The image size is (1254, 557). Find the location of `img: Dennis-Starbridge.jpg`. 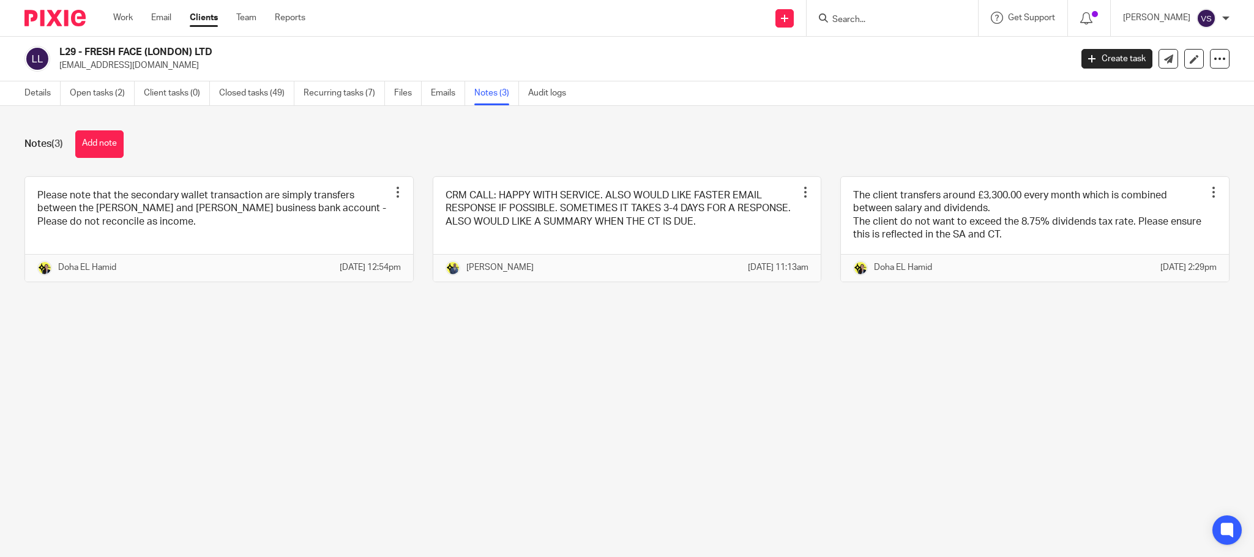

img: Dennis-Starbridge.jpg is located at coordinates (453, 268).